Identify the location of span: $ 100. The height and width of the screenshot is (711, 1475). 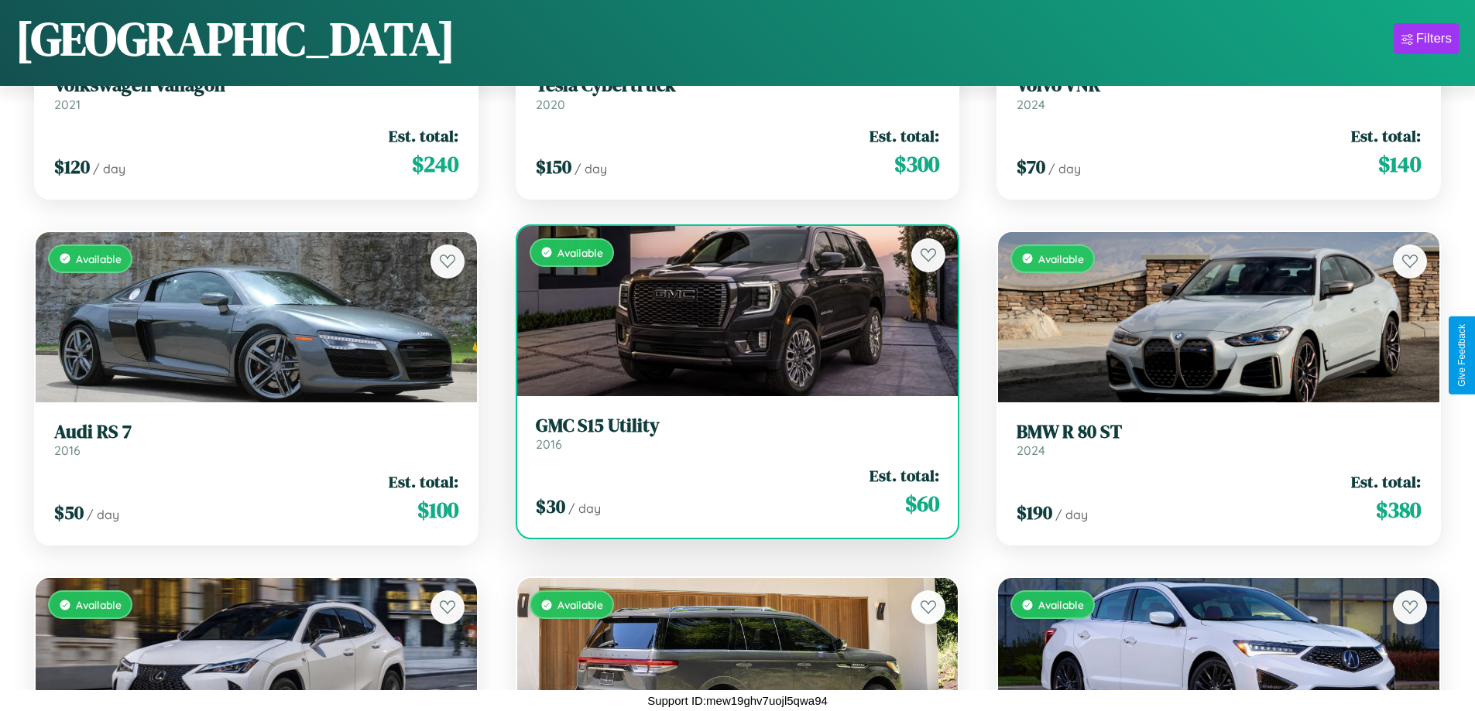
(437, 510).